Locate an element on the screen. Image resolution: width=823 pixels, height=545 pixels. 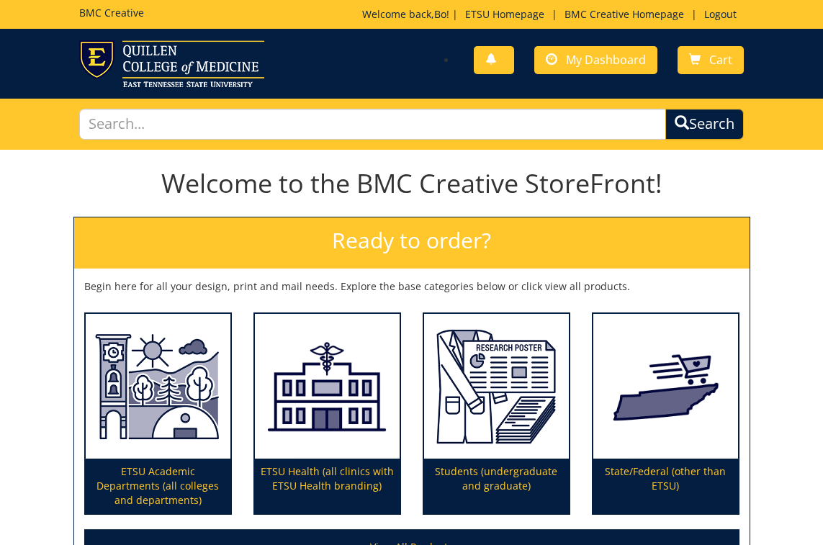
img: ETSU Health (all clinics with ETSU Health branding) is located at coordinates (327, 386).